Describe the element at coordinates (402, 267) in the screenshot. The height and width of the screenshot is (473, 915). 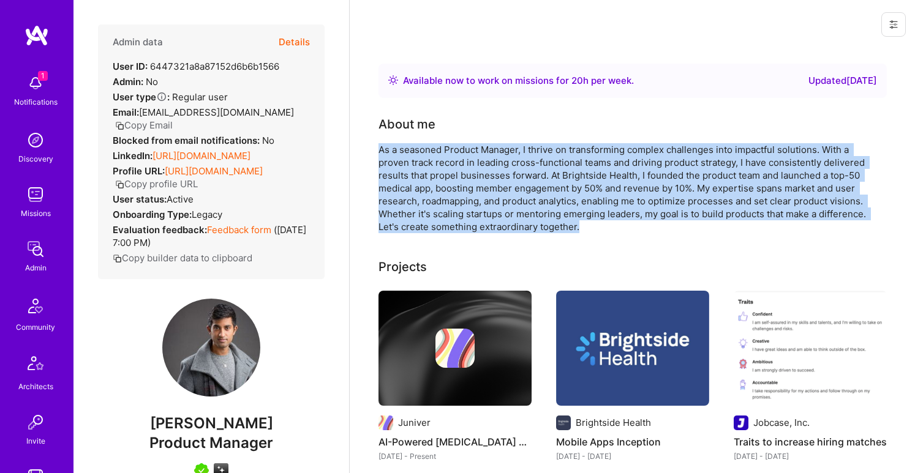
I see `div: Projects` at that location.